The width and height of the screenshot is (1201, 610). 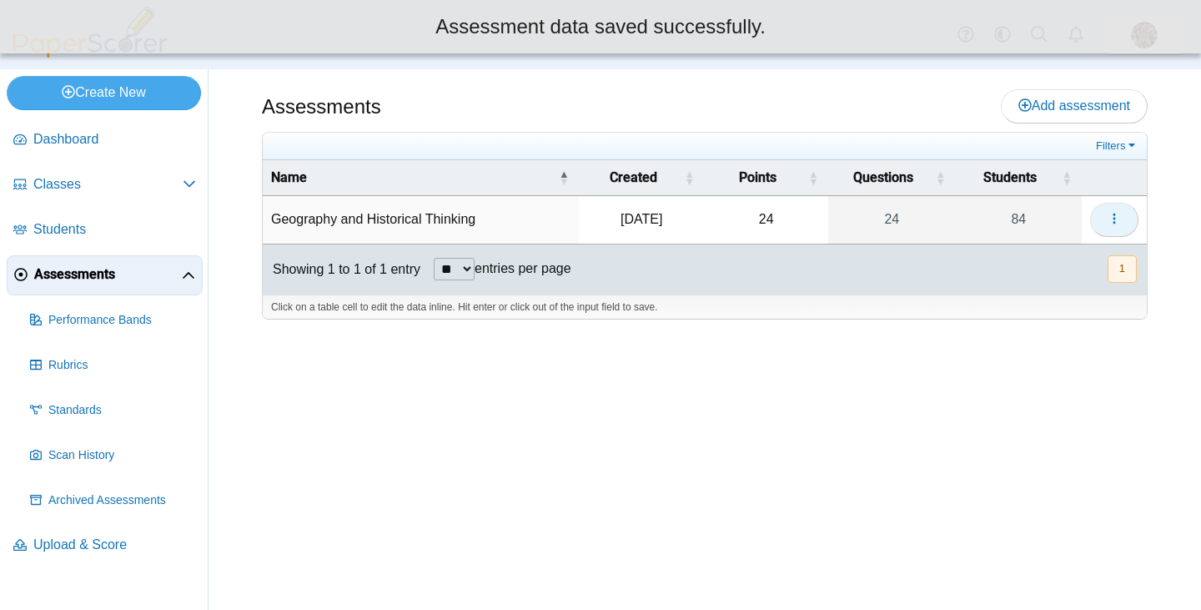 What do you see at coordinates (113, 410) in the screenshot?
I see `a: Standards` at bounding box center [113, 410].